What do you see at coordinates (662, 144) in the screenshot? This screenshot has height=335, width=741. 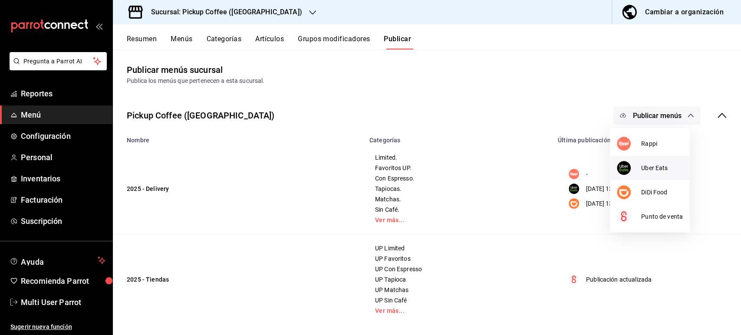 I see `span: Rappi` at bounding box center [662, 144].